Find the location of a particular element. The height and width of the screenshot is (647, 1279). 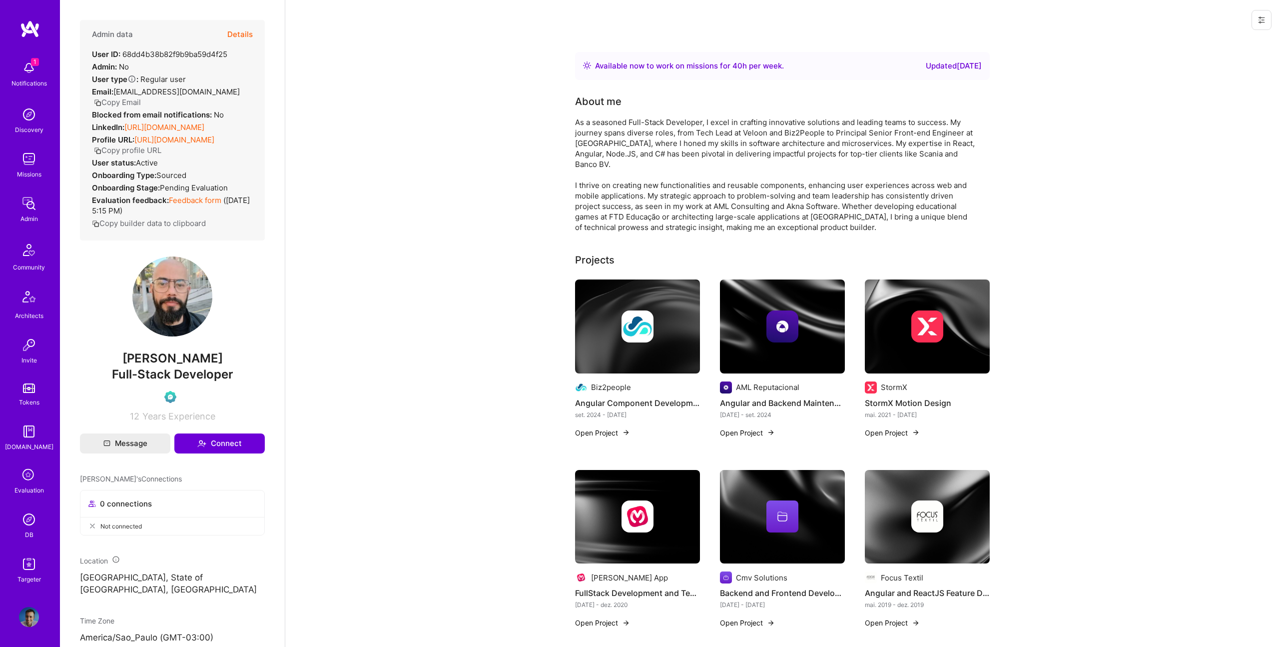

span: 12 is located at coordinates (134, 416).